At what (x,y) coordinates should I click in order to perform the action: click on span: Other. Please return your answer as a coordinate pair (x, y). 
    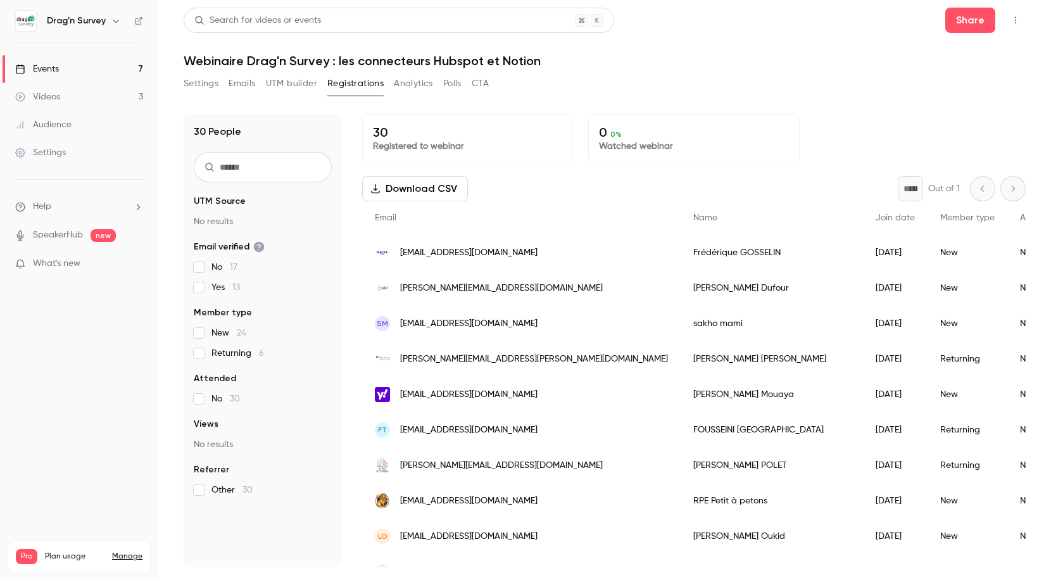
    Looking at the image, I should click on (232, 490).